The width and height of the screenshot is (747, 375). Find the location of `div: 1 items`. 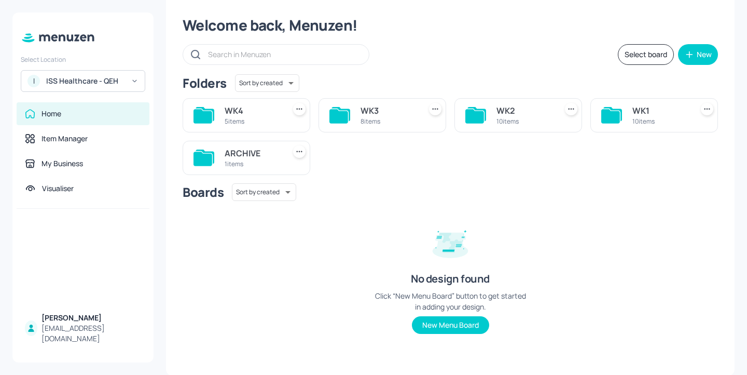

div: 1 items is located at coordinates (253, 163).